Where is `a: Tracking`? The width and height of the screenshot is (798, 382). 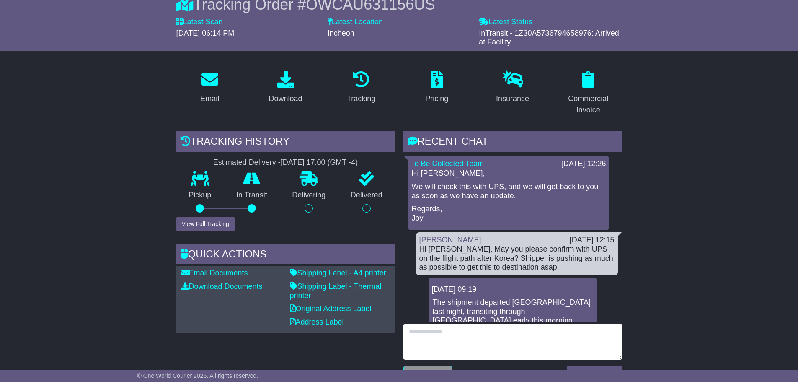 a: Tracking is located at coordinates (361, 88).